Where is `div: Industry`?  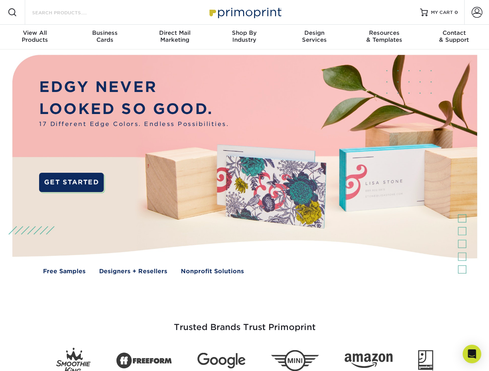
div: Industry is located at coordinates (244, 36).